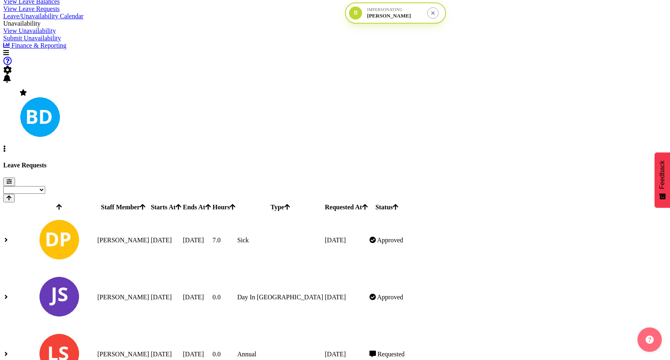  What do you see at coordinates (663, 180) in the screenshot?
I see `button: Feedback - Show survey` at bounding box center [663, 180].